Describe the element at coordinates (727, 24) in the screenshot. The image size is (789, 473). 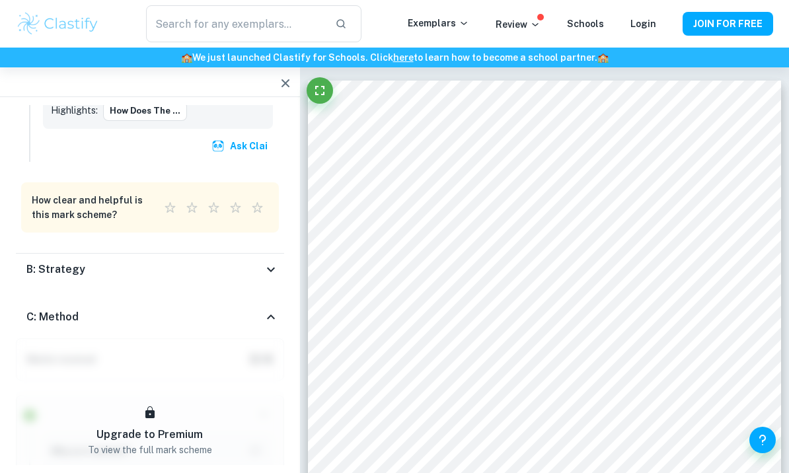
I see `a: JOIN FOR FREE` at that location.